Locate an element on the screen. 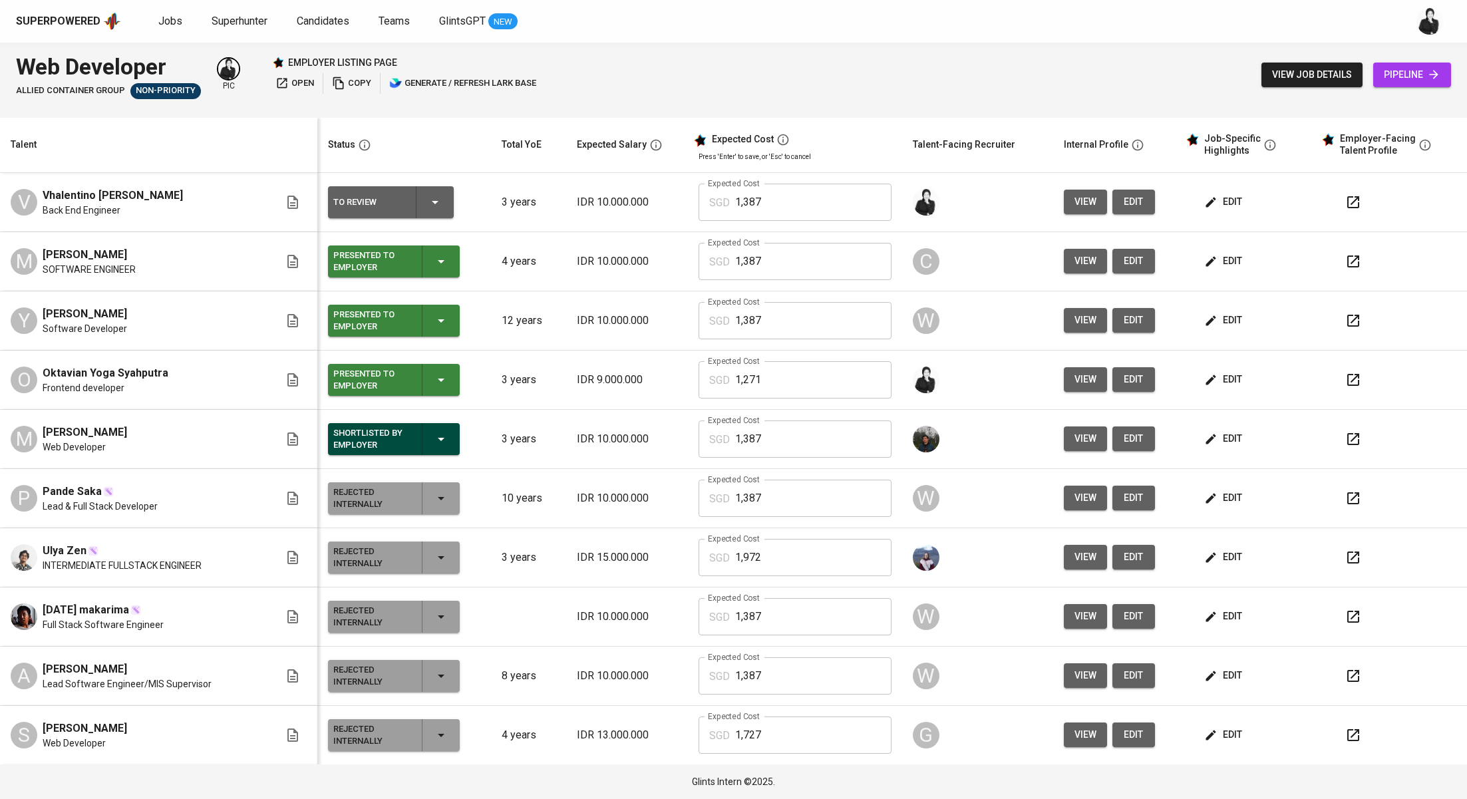  button: Presented to Employer is located at coordinates (394, 261).